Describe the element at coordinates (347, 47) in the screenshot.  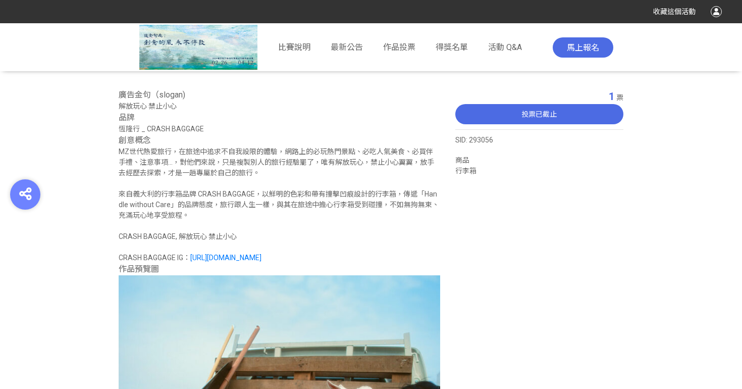
I see `span: 最新公告` at that location.